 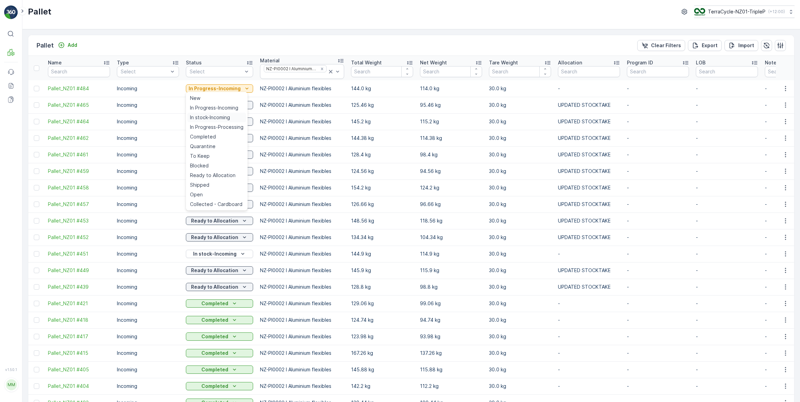 I want to click on p: 98.8 kg, so click(x=451, y=287).